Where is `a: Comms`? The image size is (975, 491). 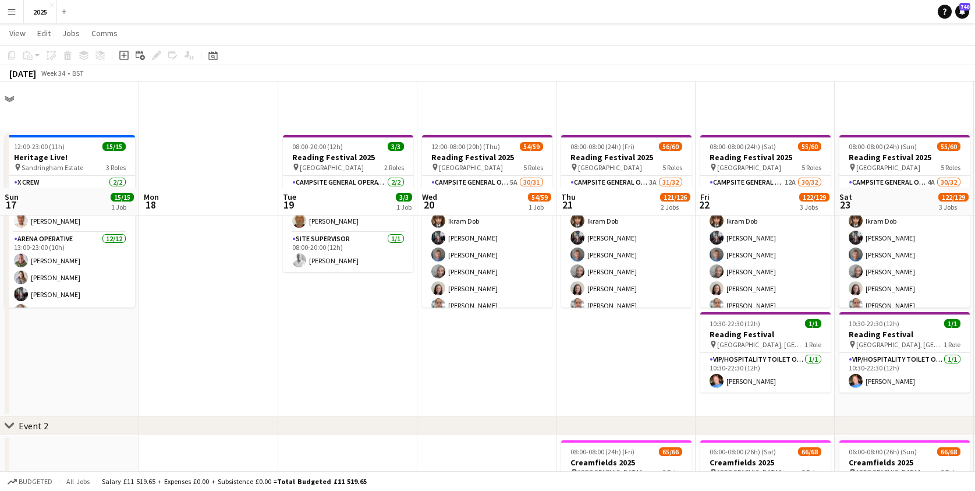
a: Comms is located at coordinates (104, 33).